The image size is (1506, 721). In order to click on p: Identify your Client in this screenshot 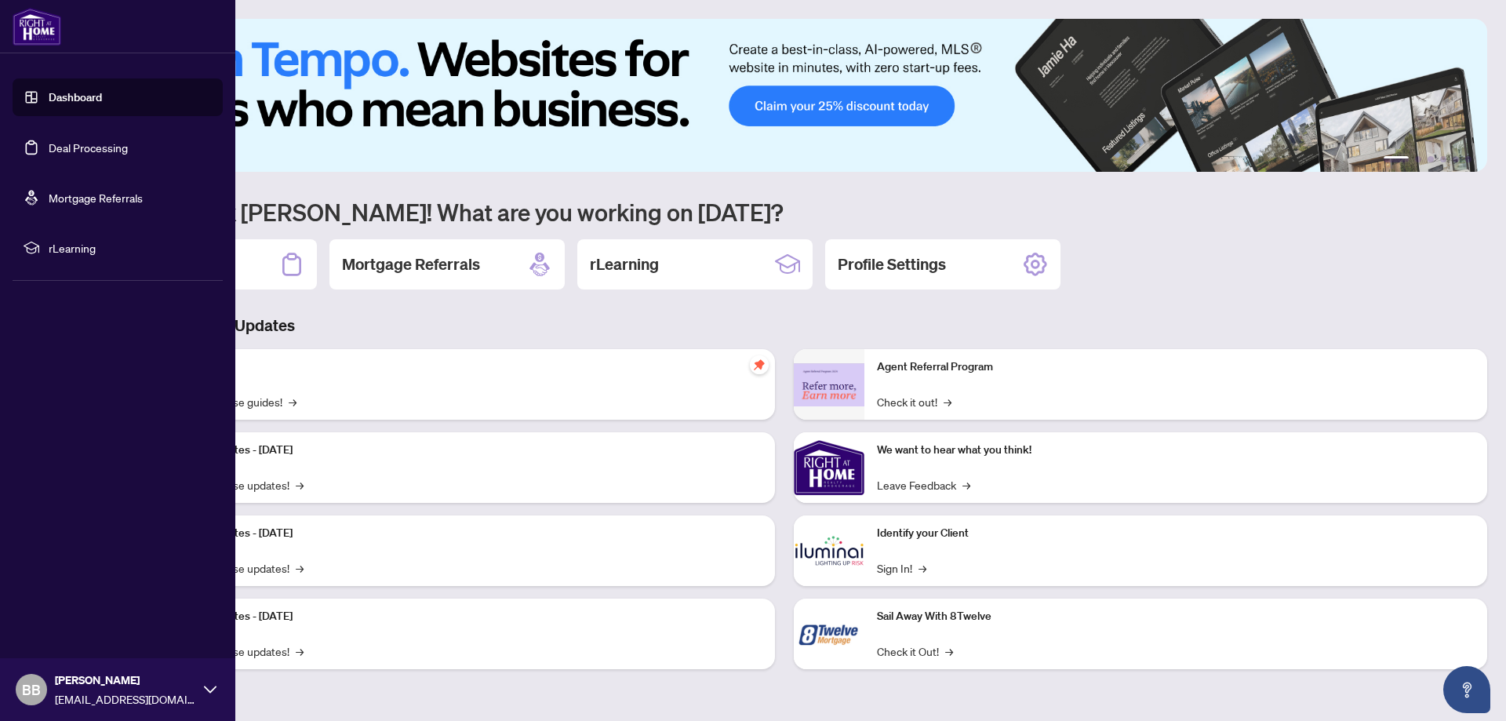, I will do `click(1176, 533)`.